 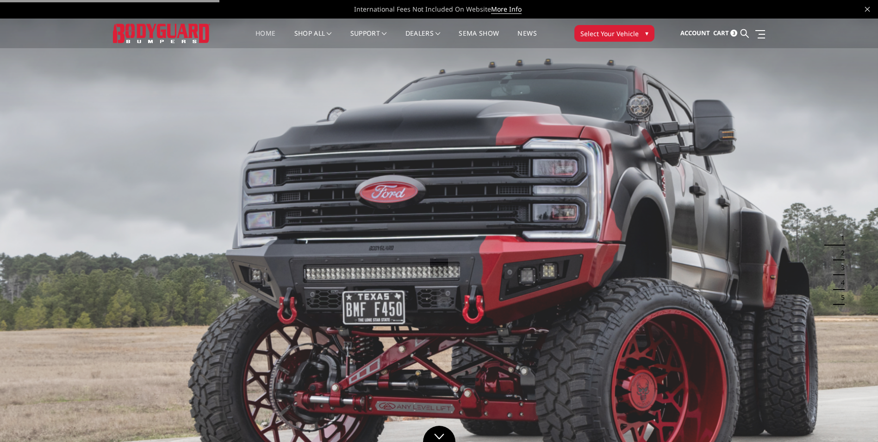 I want to click on button: Select Your Vehicle, so click(x=614, y=33).